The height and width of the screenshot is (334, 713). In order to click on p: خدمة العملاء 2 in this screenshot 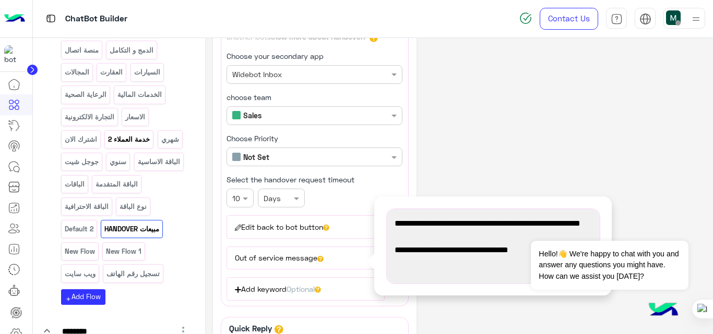, I will do `click(129, 139)`.